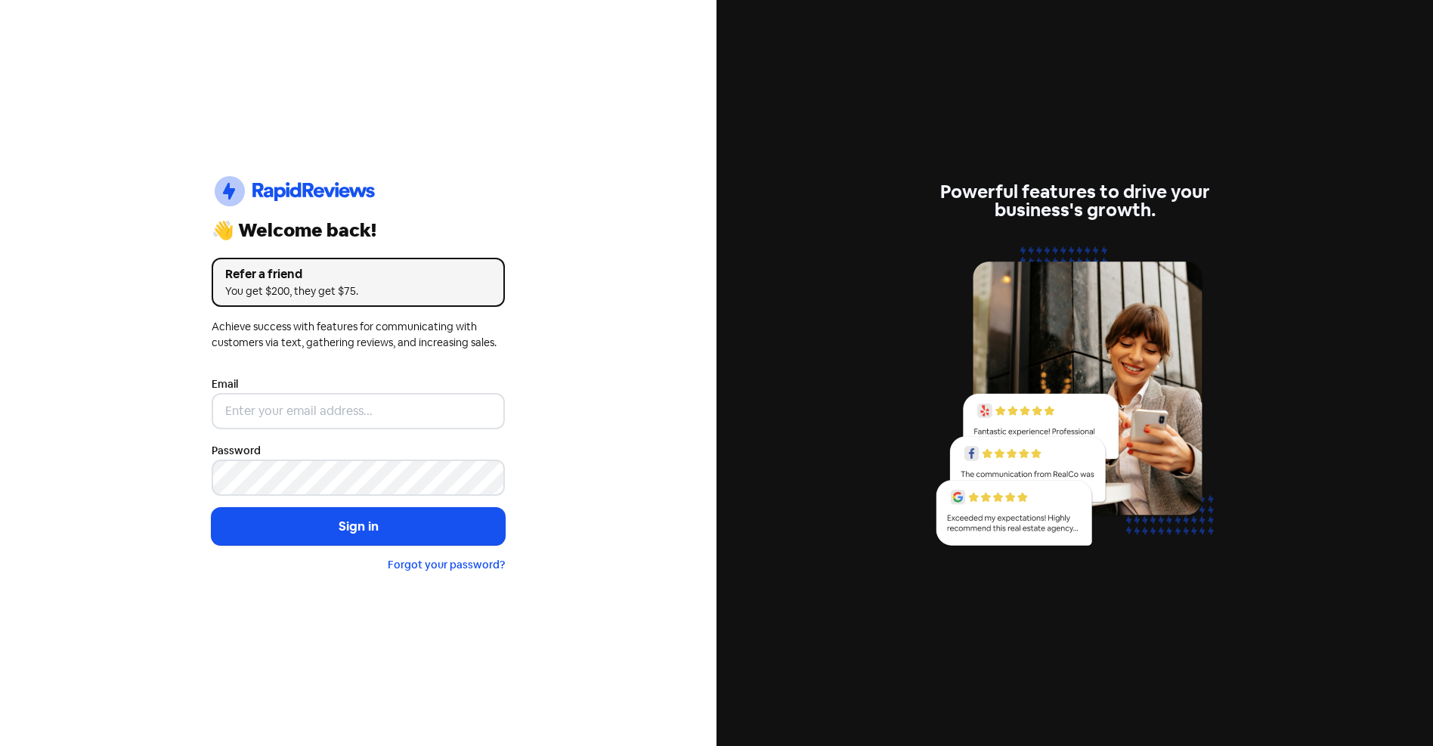 This screenshot has width=1433, height=746. I want to click on div: You get $200, they get $75., so click(358, 291).